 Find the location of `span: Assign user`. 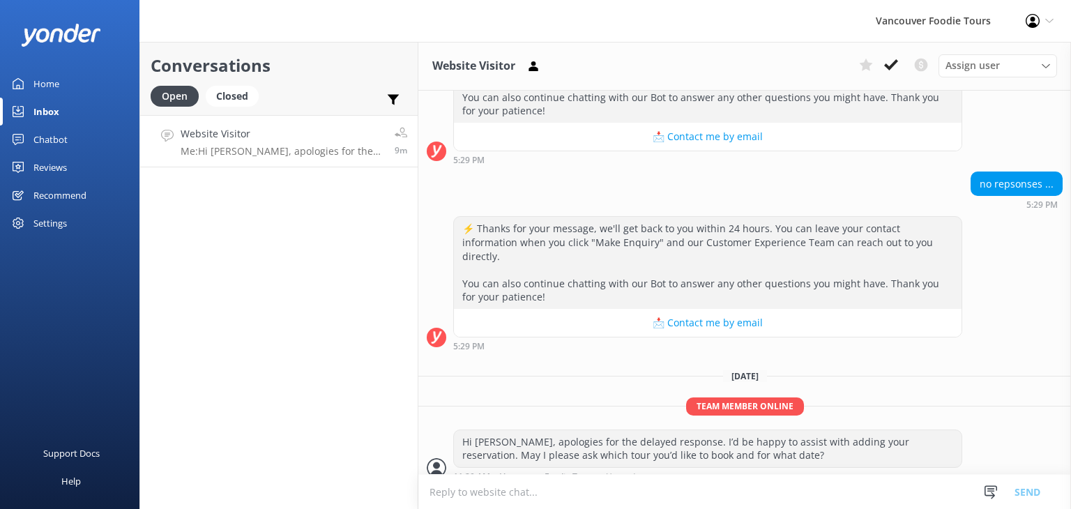

span: Assign user is located at coordinates (973, 66).